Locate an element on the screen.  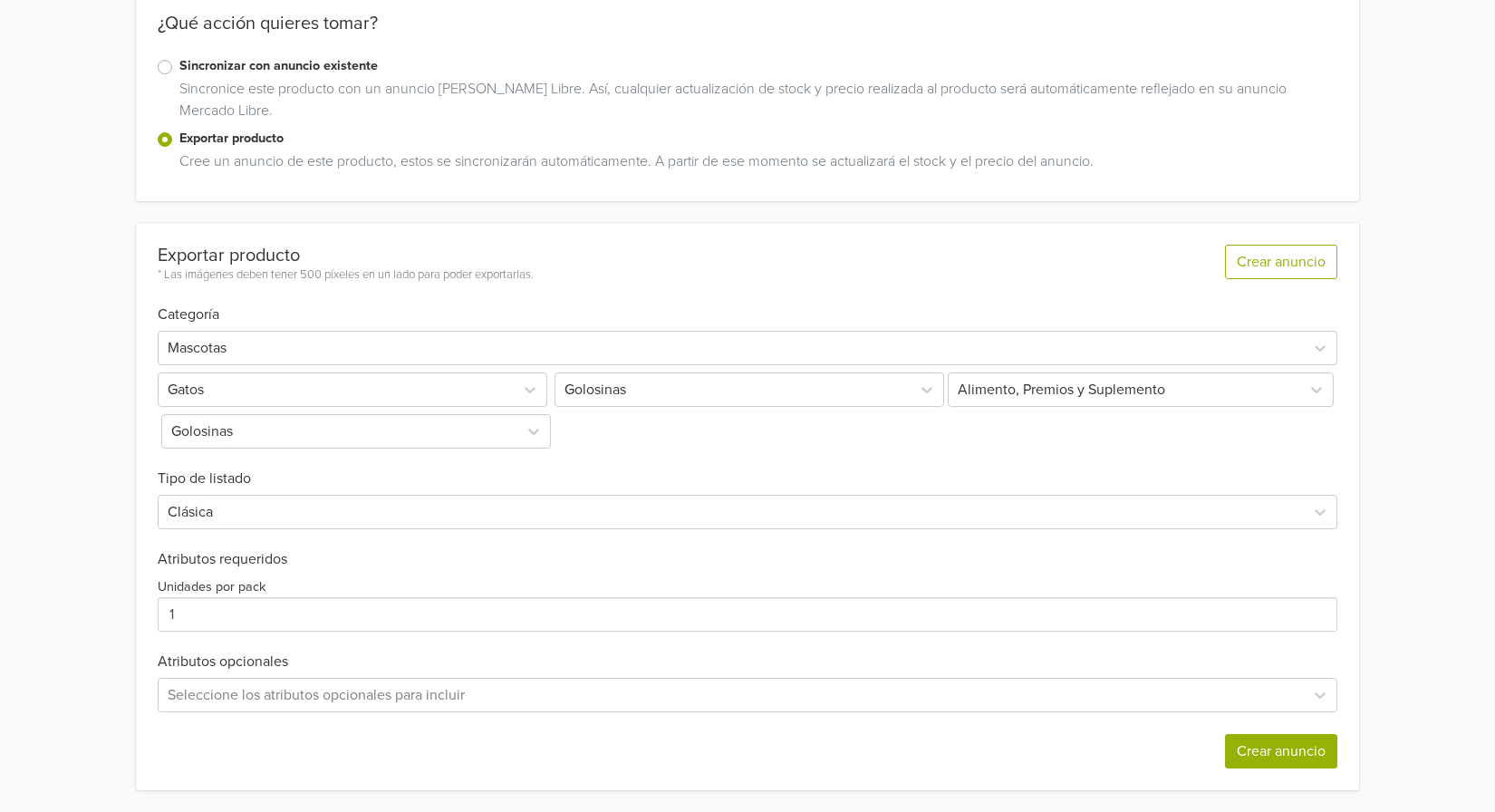
h6: Categoría is located at coordinates (748, 303).